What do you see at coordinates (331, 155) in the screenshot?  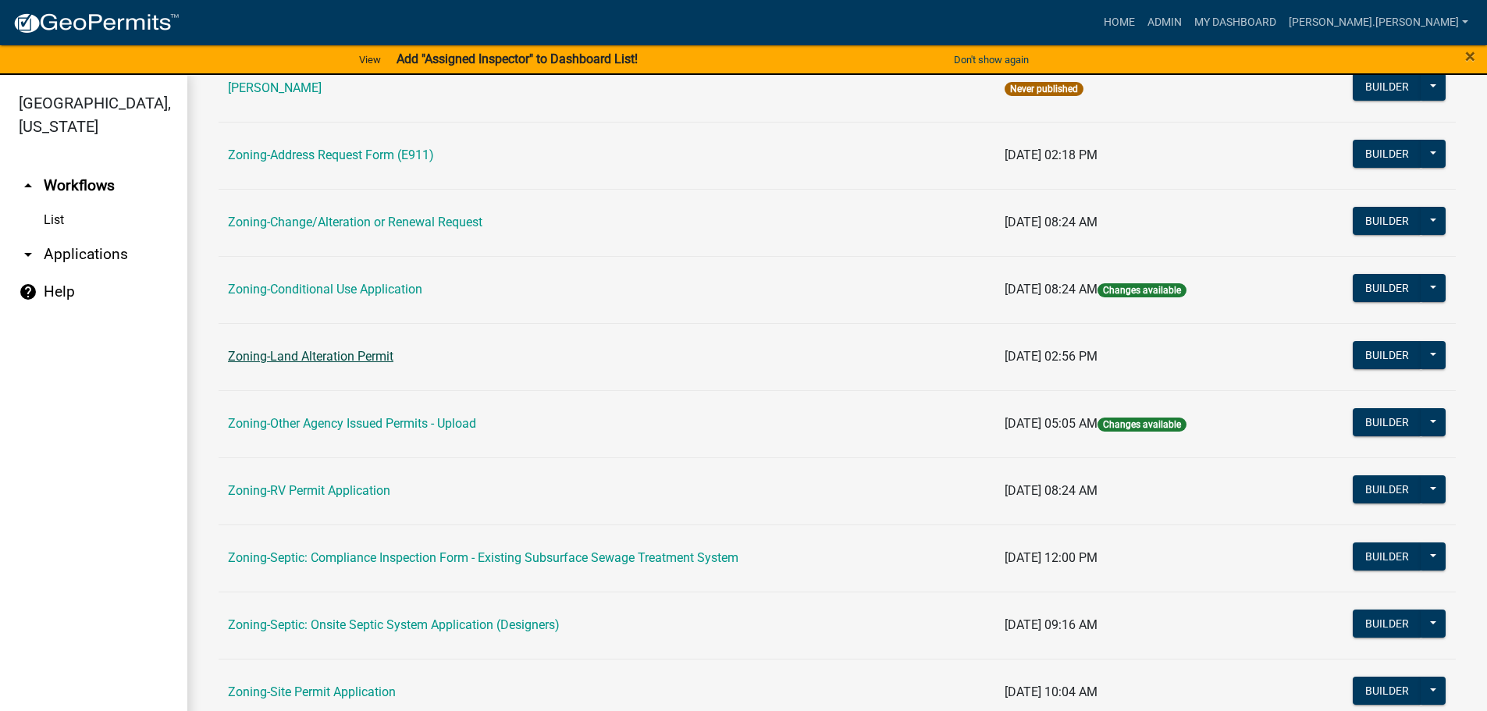 I see `a: Zoning-Address Request Form (E911)` at bounding box center [331, 155].